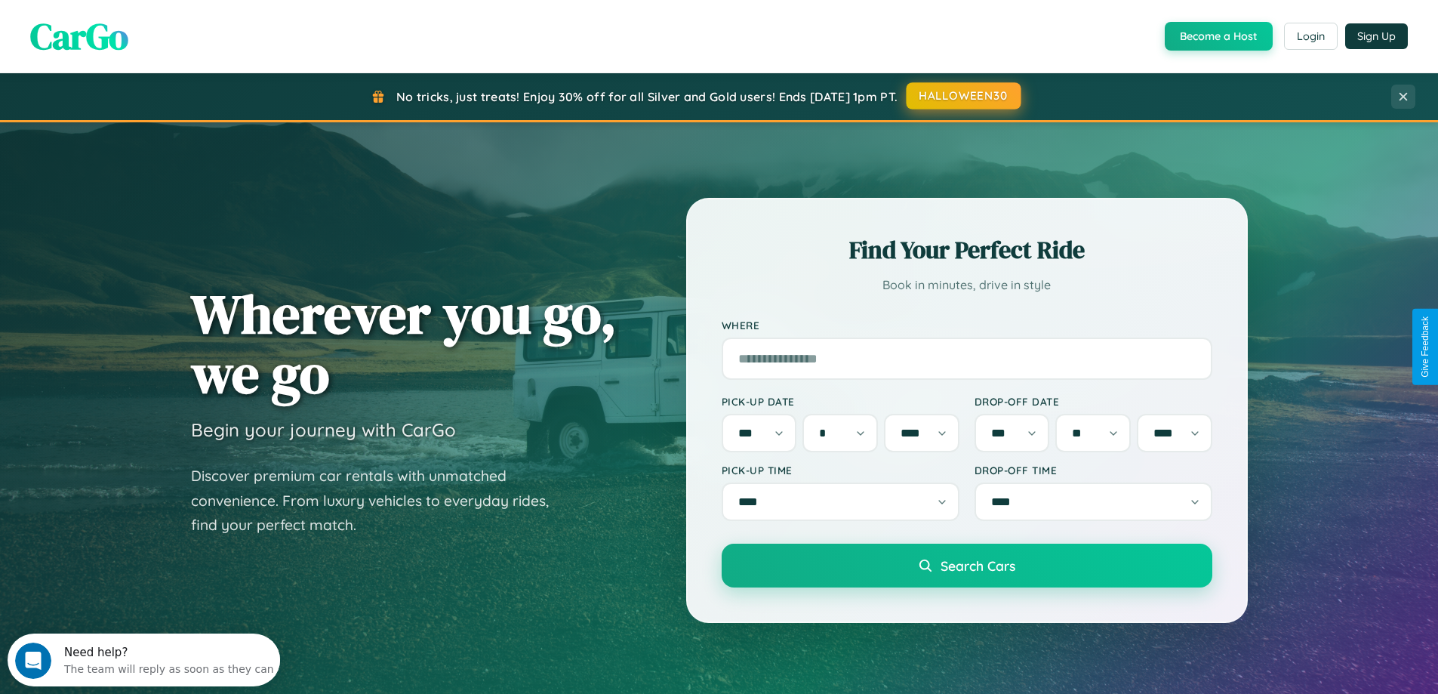 The image size is (1438, 694). What do you see at coordinates (1093, 401) in the screenshot?
I see `label: Drop-off Date` at bounding box center [1093, 401].